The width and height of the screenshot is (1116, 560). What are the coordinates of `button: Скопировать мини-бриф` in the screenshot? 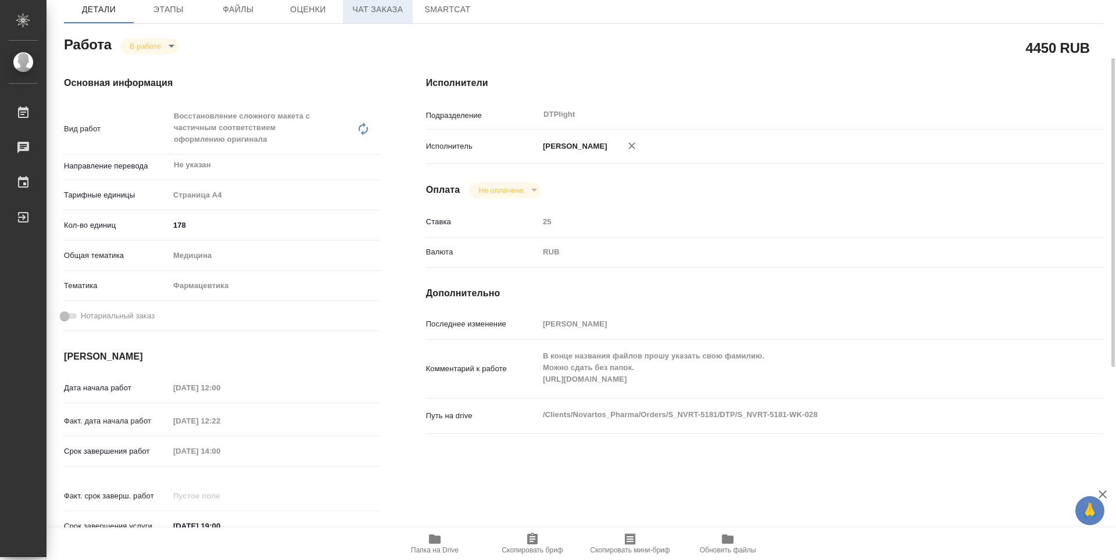 It's located at (630, 544).